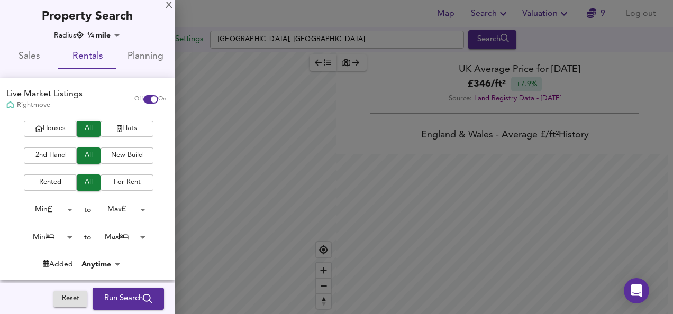 The image size is (673, 314). I want to click on span: Off, so click(139, 100).